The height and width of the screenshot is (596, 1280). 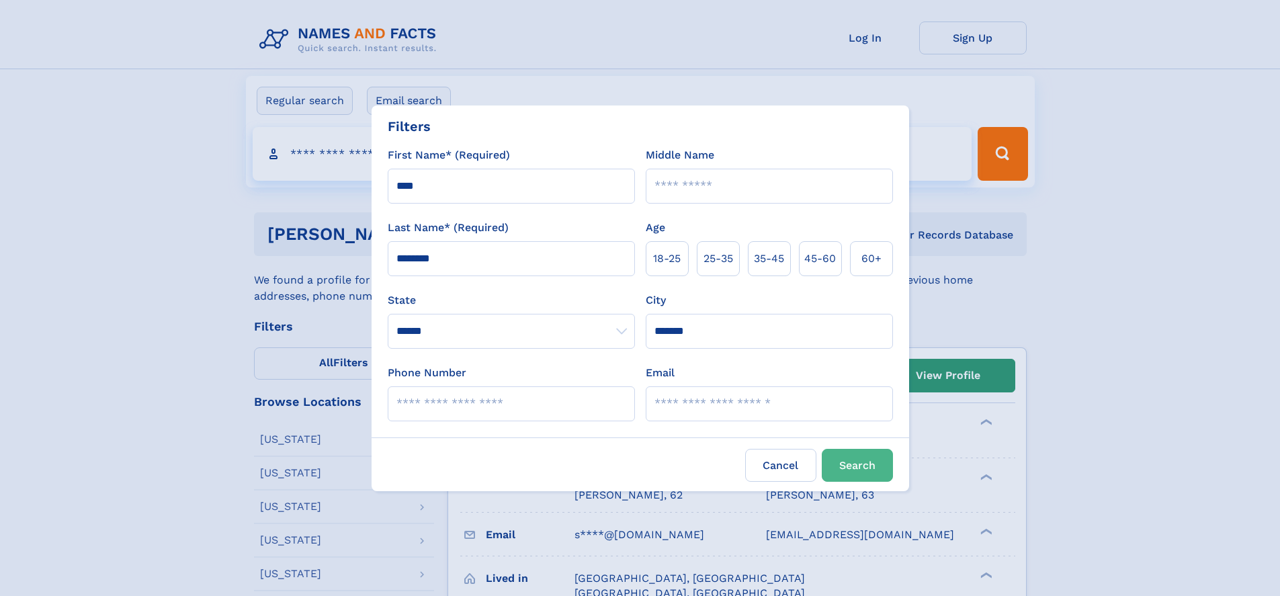 I want to click on label: Age, so click(x=655, y=228).